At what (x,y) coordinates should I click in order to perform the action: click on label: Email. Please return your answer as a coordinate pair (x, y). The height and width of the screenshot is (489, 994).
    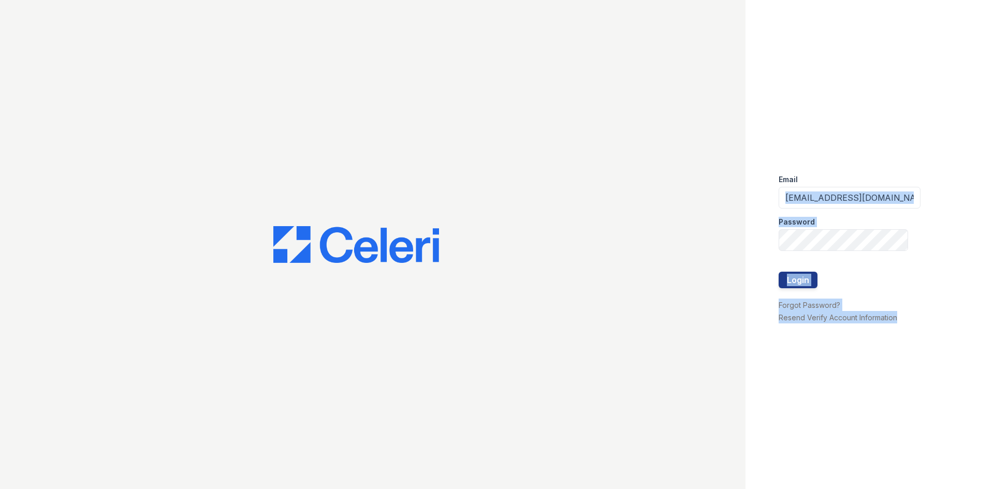
    Looking at the image, I should click on (788, 180).